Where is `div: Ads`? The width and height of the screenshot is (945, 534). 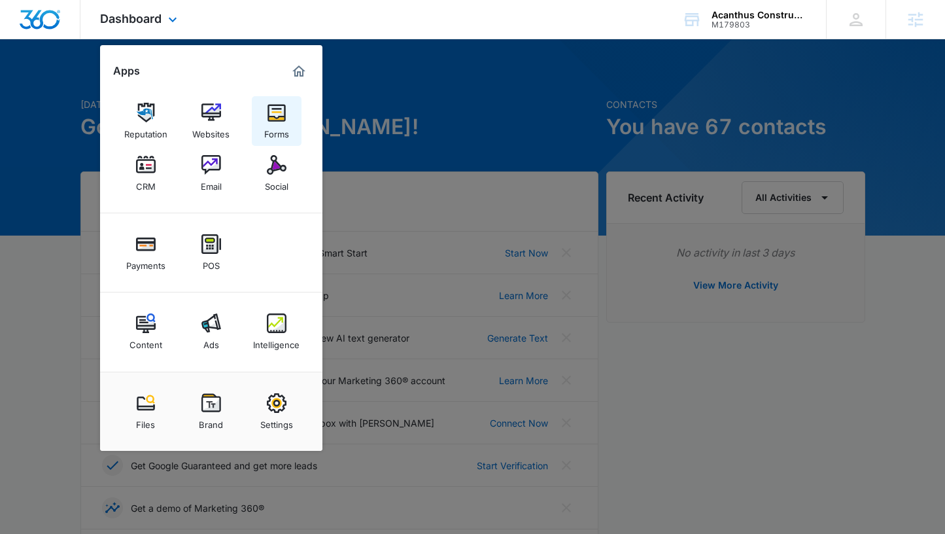
div: Ads is located at coordinates (211, 341).